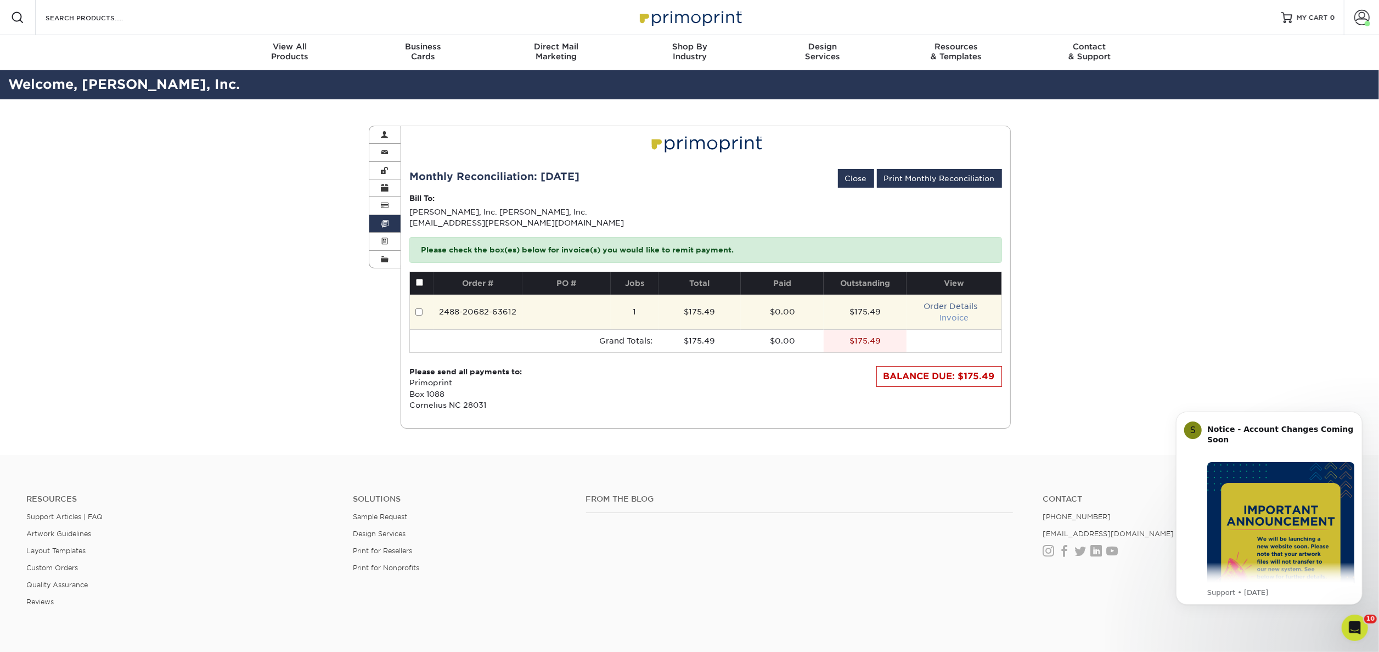  What do you see at coordinates (1089, 52) in the screenshot?
I see `div: & Support` at bounding box center [1089, 52].